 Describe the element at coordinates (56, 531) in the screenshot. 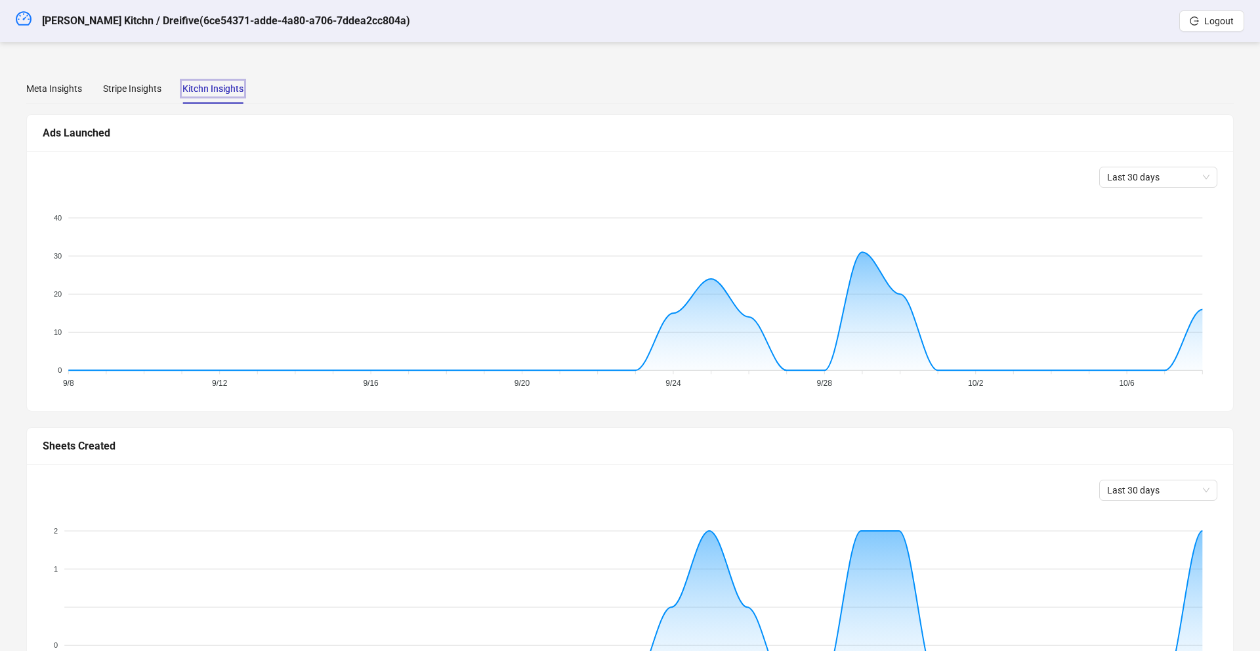

I see `tspan: 2` at that location.